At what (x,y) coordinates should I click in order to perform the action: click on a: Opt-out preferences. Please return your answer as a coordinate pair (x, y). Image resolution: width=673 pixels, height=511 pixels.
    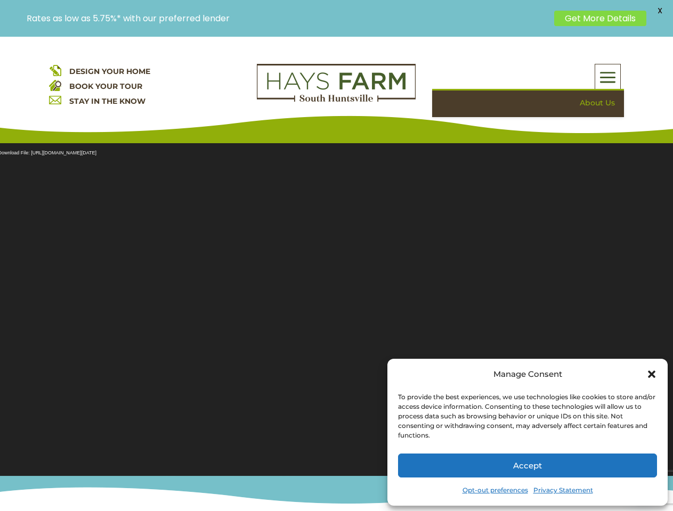
    Looking at the image, I should click on (495, 491).